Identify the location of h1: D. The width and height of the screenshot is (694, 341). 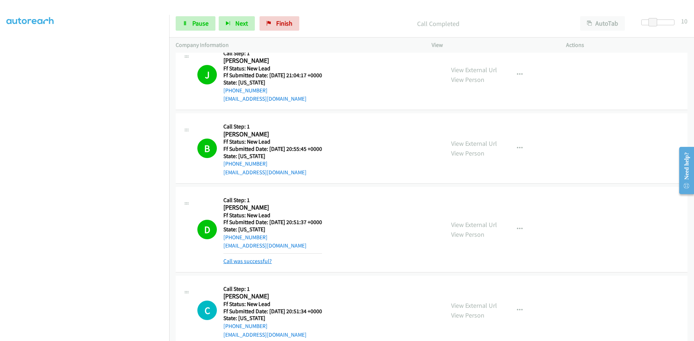
(207, 230).